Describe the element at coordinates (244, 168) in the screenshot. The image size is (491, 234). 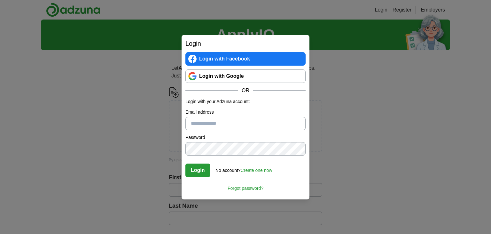
I see `div: No account?` at that location.